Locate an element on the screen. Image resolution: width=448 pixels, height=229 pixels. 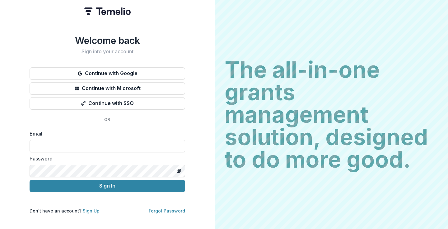
button: Continue with SSO is located at coordinates (107, 103).